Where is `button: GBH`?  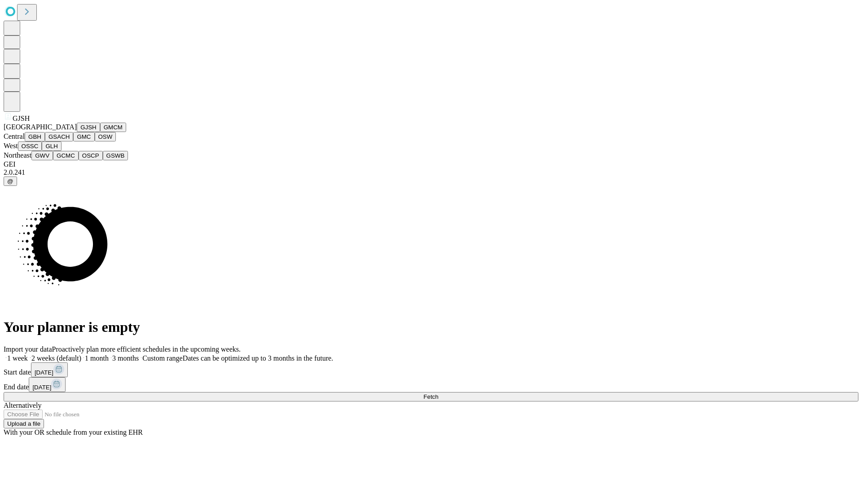
button: GBH is located at coordinates (35, 136).